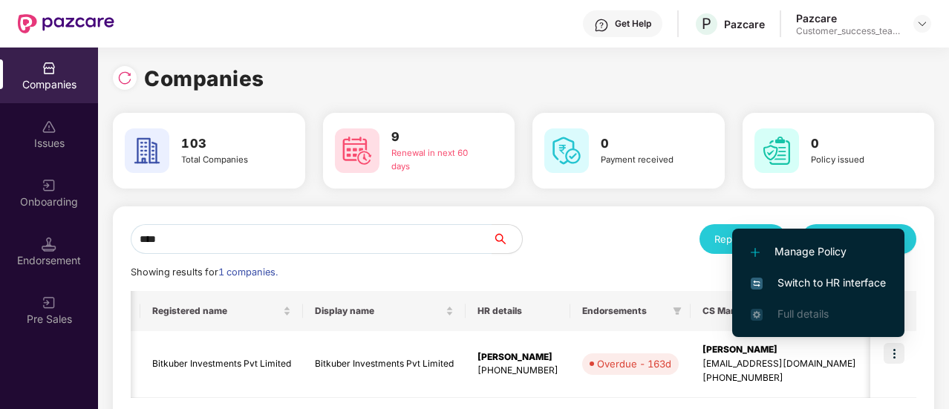  Describe the element at coordinates (819, 252) in the screenshot. I see `span: Manage Policy` at that location.